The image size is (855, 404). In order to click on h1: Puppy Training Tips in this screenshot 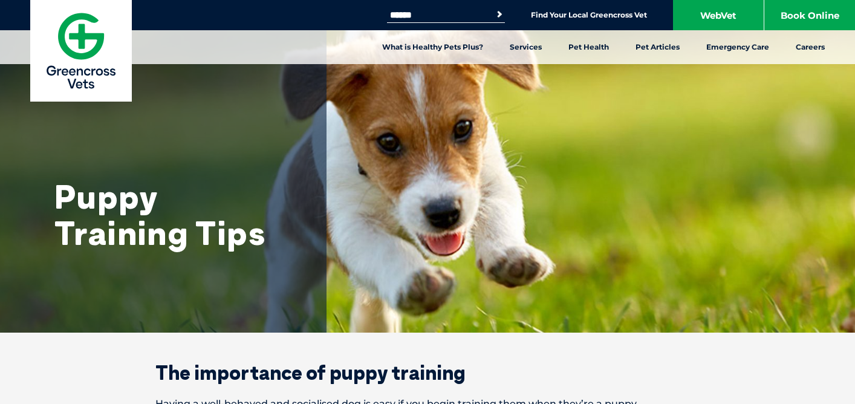, I will do `click(175, 215)`.